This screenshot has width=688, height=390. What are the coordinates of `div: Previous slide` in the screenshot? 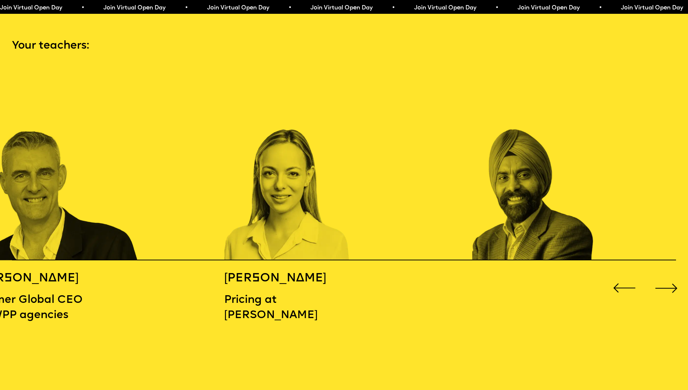 It's located at (625, 288).